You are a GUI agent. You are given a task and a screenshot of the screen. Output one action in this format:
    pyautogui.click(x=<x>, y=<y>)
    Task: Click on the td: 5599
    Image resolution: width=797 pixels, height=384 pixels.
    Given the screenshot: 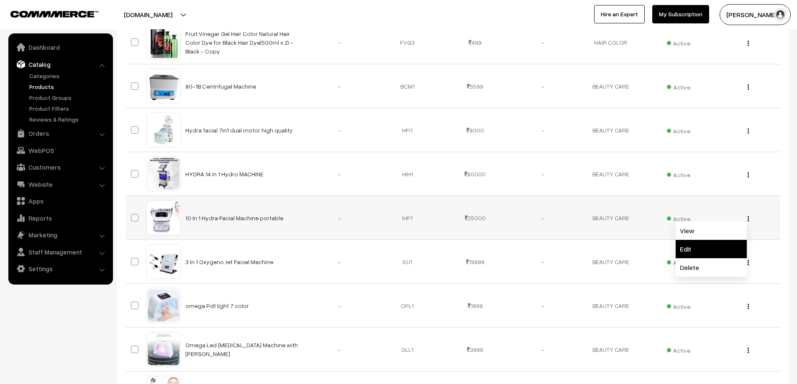 What is the action you would take?
    pyautogui.click(x=475, y=86)
    